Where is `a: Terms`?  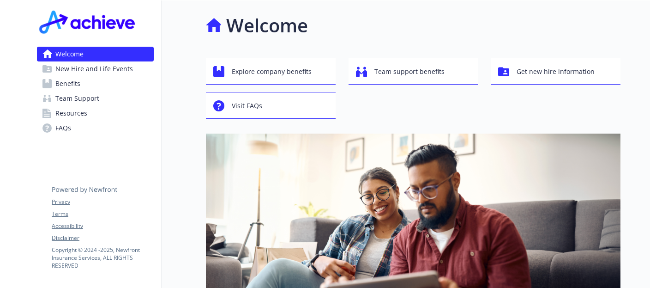
a: Terms is located at coordinates (103, 214).